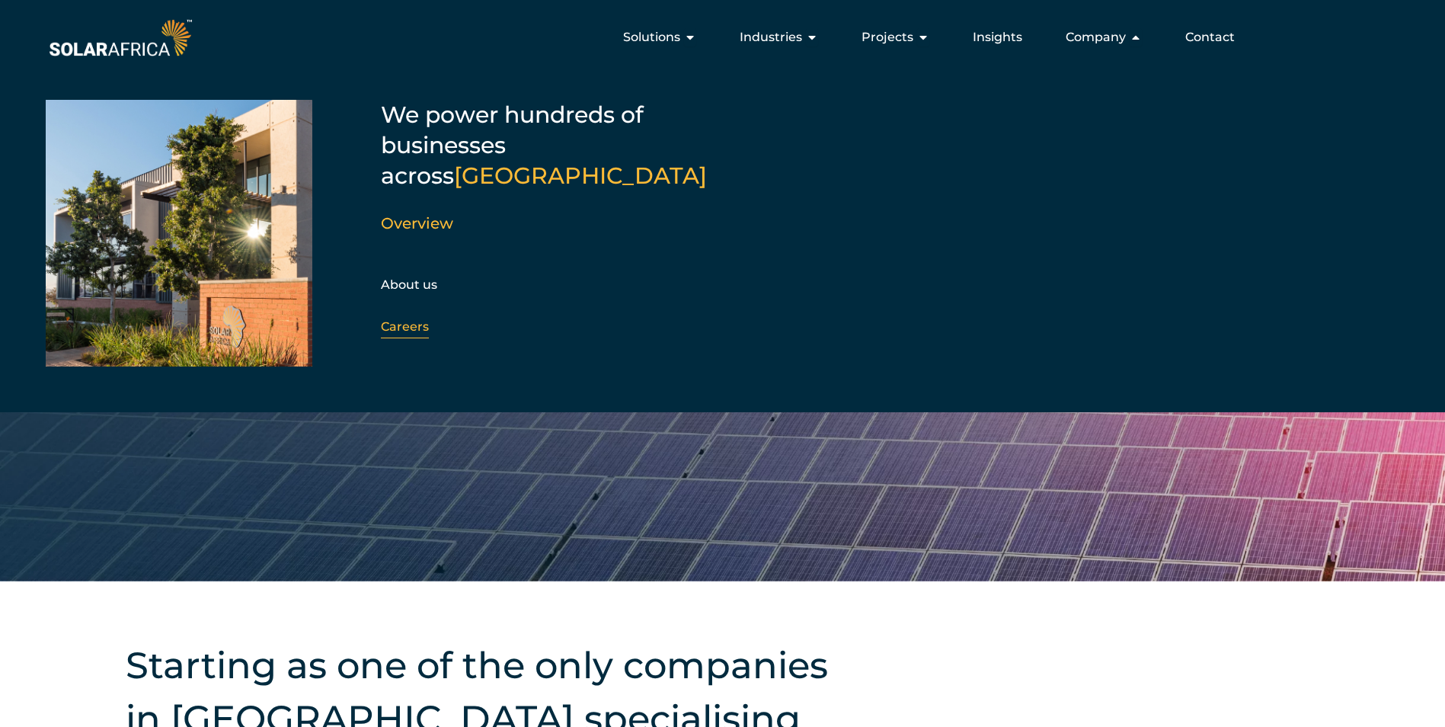  I want to click on span: Insights, so click(997, 37).